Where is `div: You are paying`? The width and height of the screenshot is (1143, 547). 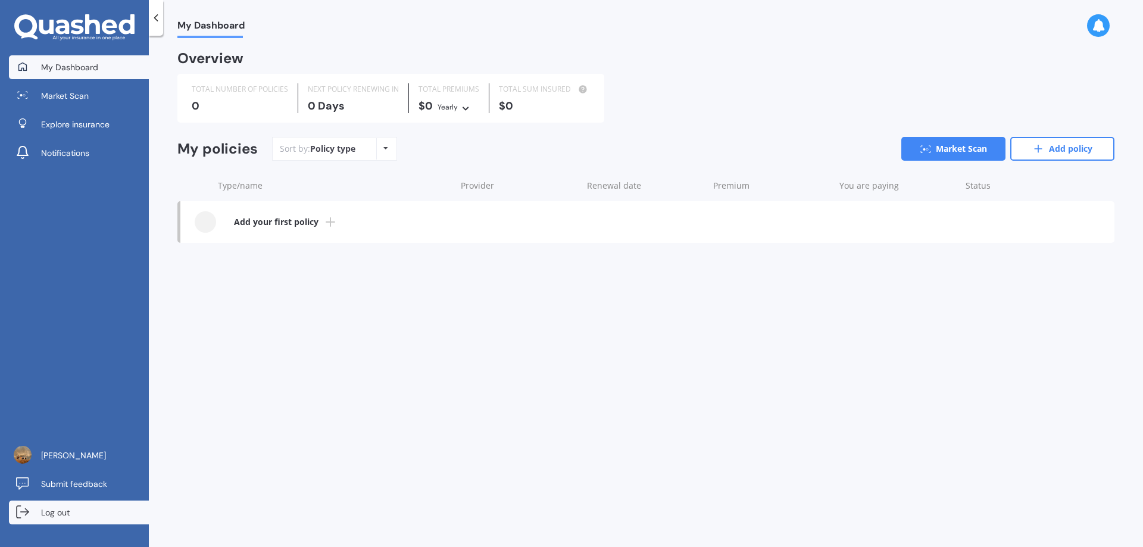 div: You are paying is located at coordinates (898, 186).